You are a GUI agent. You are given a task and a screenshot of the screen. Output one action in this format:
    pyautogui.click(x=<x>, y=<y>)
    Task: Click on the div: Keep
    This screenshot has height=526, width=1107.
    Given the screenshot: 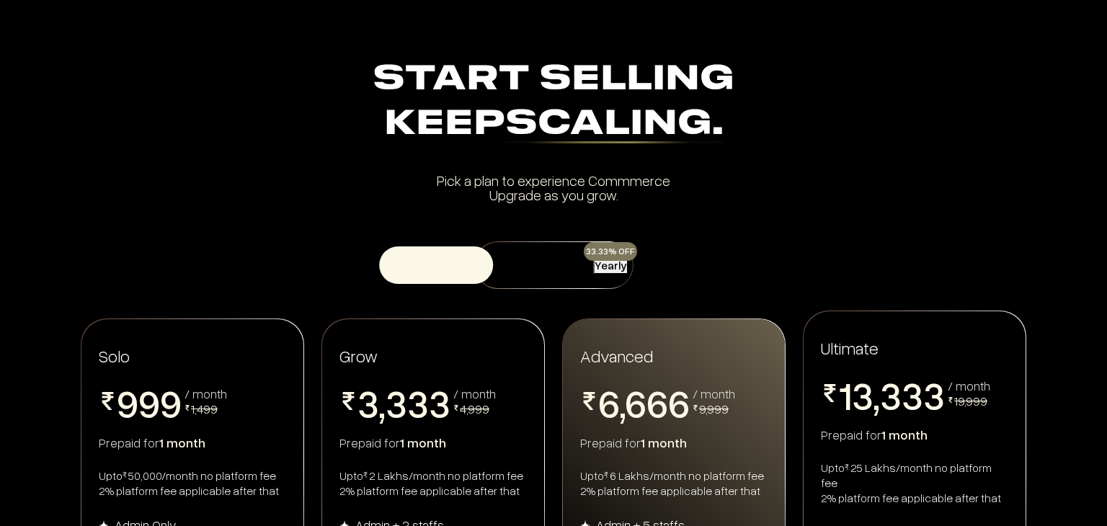 What is the action you would take?
    pyautogui.click(x=554, y=125)
    